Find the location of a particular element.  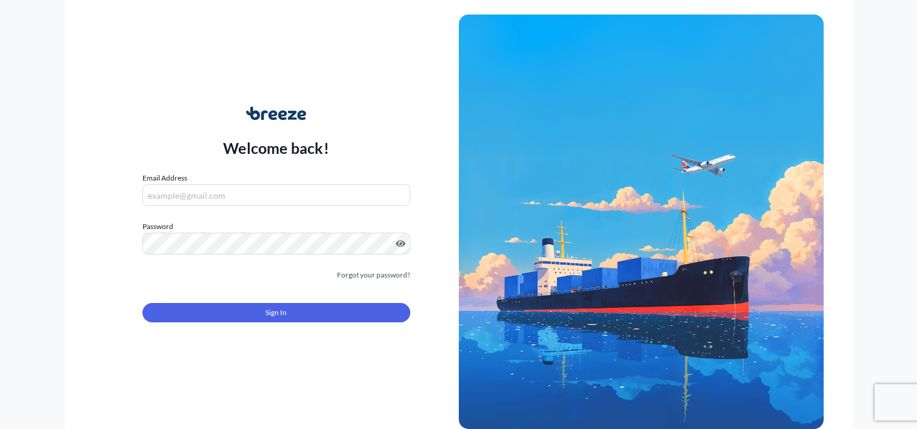

label: Password is located at coordinates (276, 227).